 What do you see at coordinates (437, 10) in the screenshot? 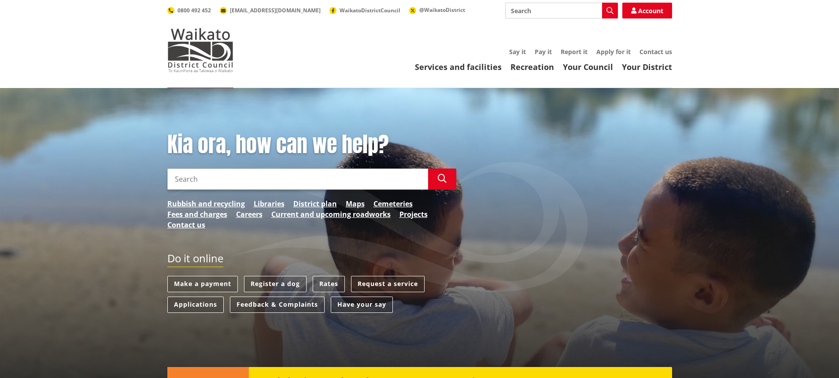
I see `a: @WaikatoDistrict` at bounding box center [437, 10].